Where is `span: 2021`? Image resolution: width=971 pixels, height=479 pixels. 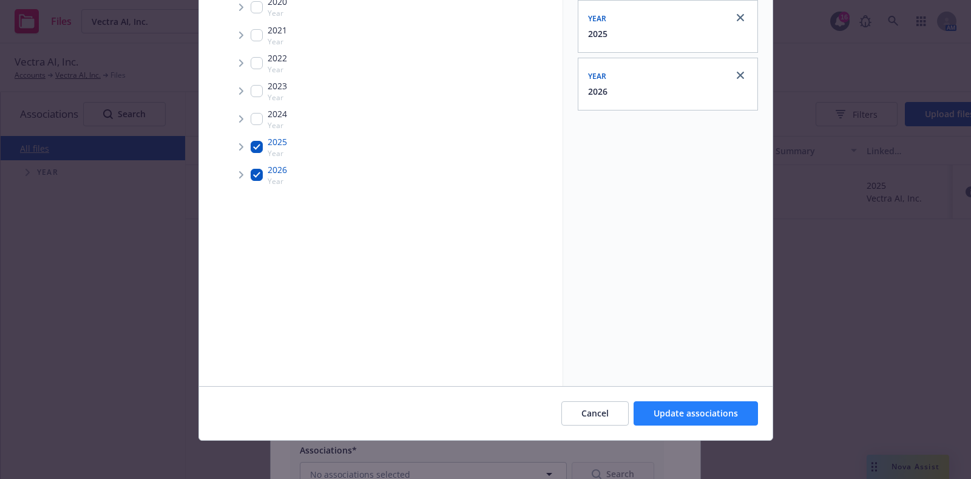 span: 2021 is located at coordinates (277, 30).